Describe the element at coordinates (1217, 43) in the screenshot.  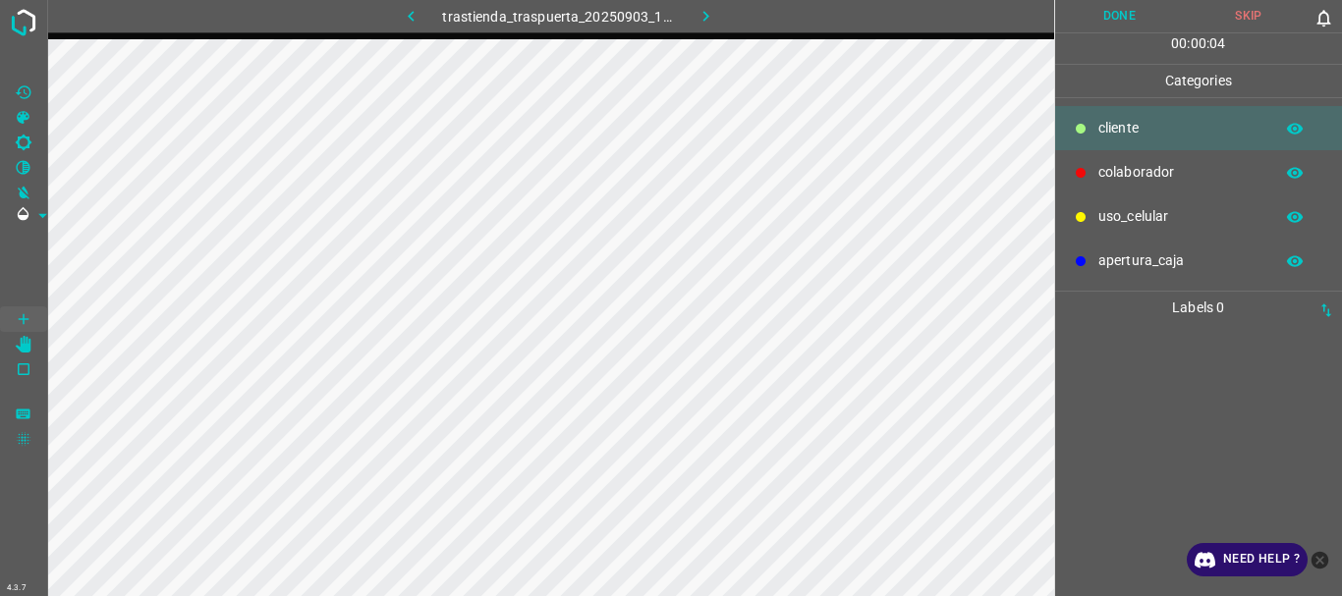
I see `p: 04` at that location.